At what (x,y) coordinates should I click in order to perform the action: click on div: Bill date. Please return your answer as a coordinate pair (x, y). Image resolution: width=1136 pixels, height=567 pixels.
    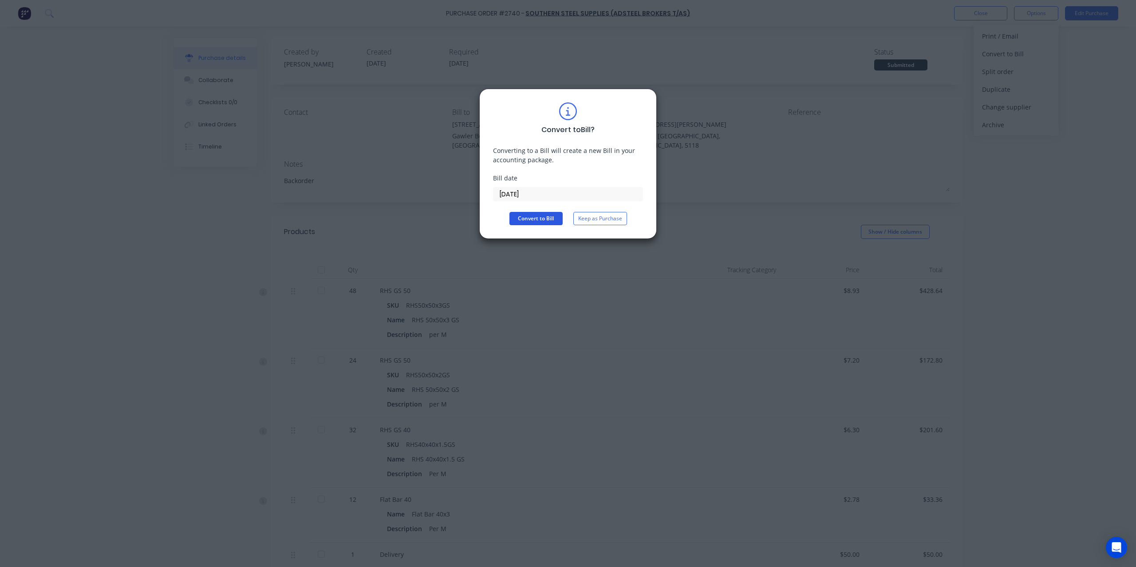
    Looking at the image, I should click on (568, 178).